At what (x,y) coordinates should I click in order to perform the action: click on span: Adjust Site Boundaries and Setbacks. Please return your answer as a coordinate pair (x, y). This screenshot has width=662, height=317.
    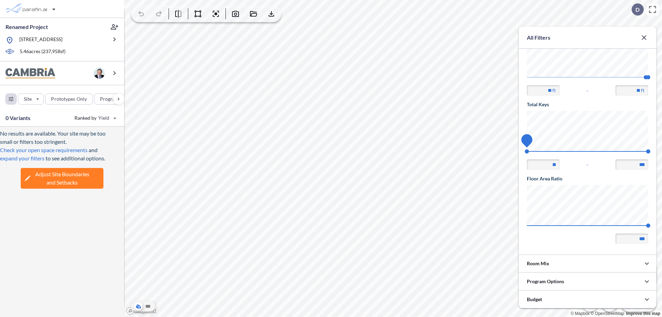
    Looking at the image, I should click on (62, 178).